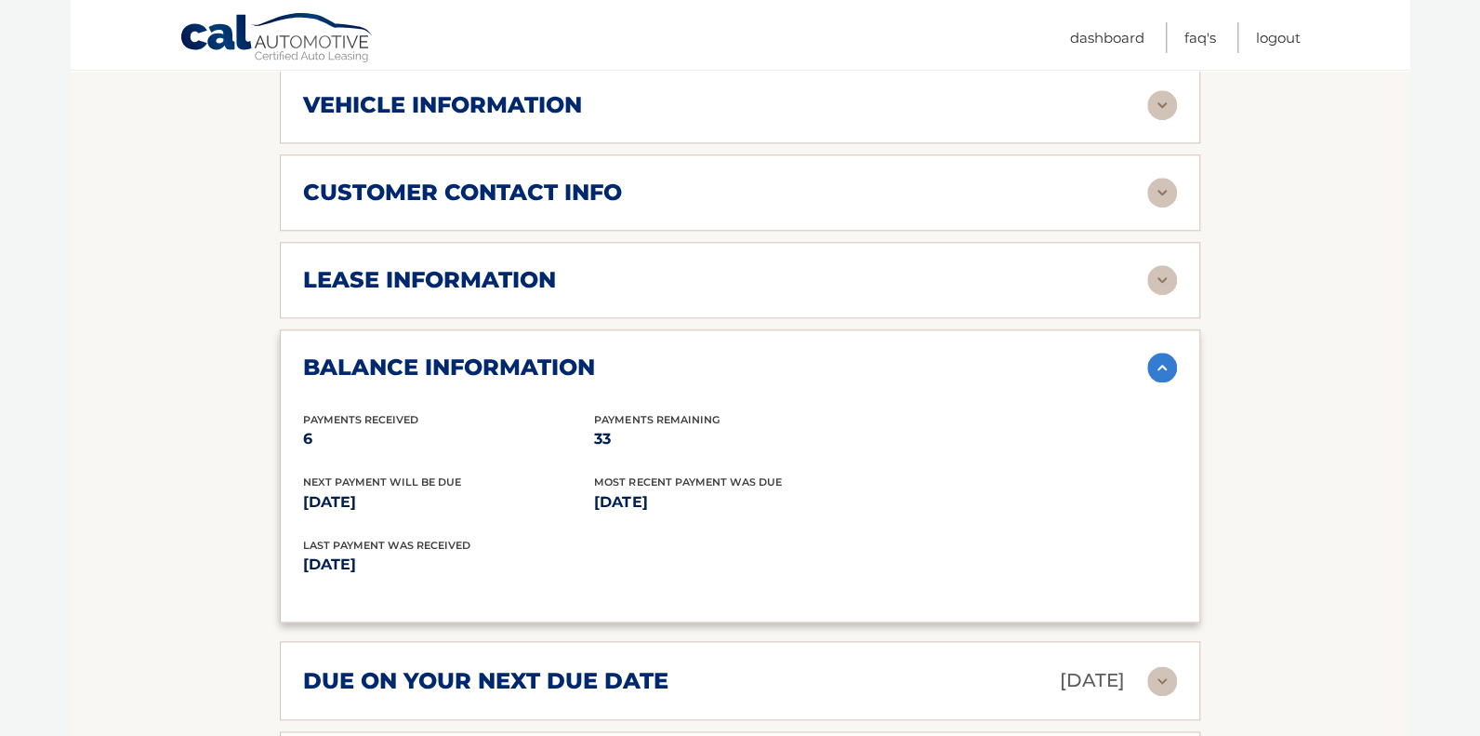 The height and width of the screenshot is (736, 1480). Describe the element at coordinates (443, 105) in the screenshot. I see `h2: vehicle information` at that location.